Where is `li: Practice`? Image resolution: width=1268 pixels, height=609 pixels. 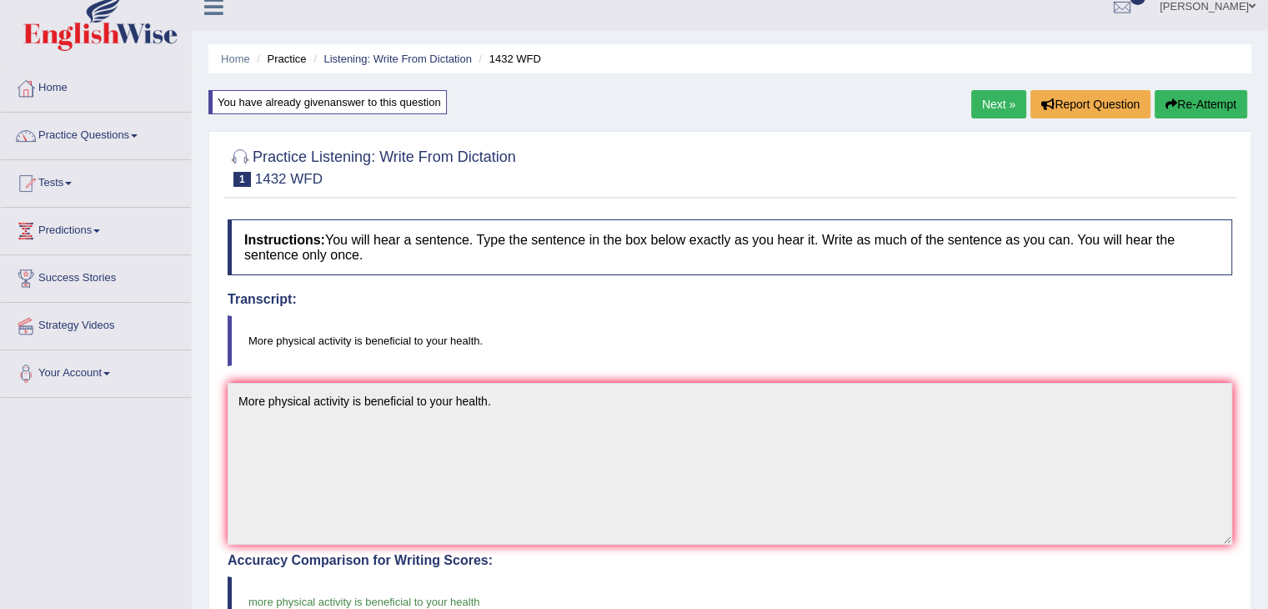 li: Practice is located at coordinates (279, 58).